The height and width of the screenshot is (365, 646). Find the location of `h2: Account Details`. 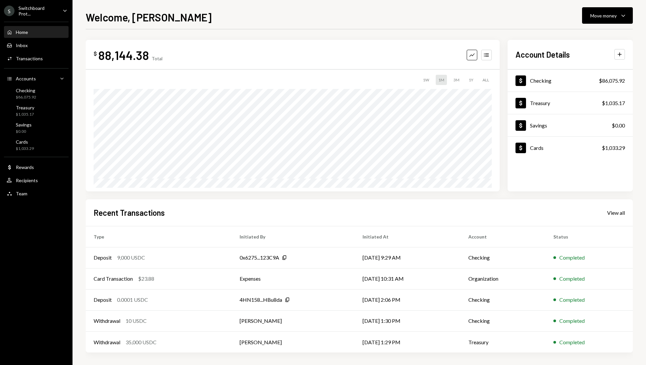

h2: Account Details is located at coordinates (542, 54).